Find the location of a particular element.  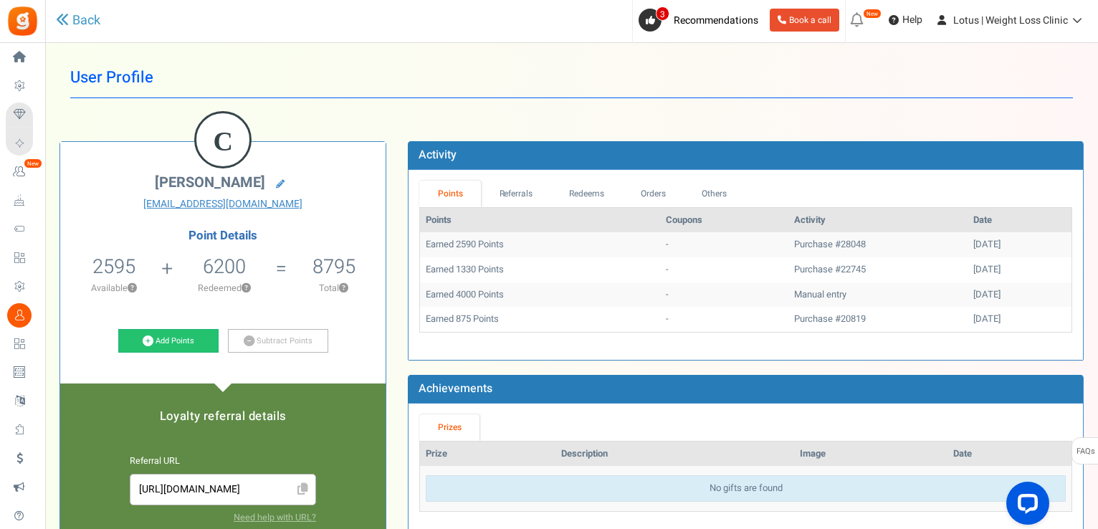

td: Purchase #22745 is located at coordinates (878, 269).